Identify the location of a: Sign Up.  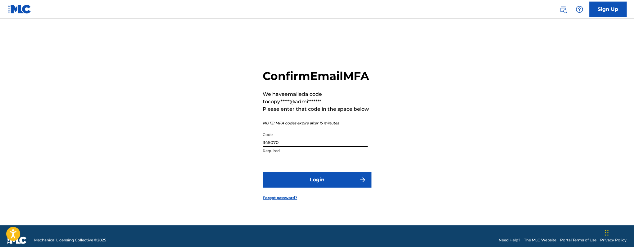
(608, 9).